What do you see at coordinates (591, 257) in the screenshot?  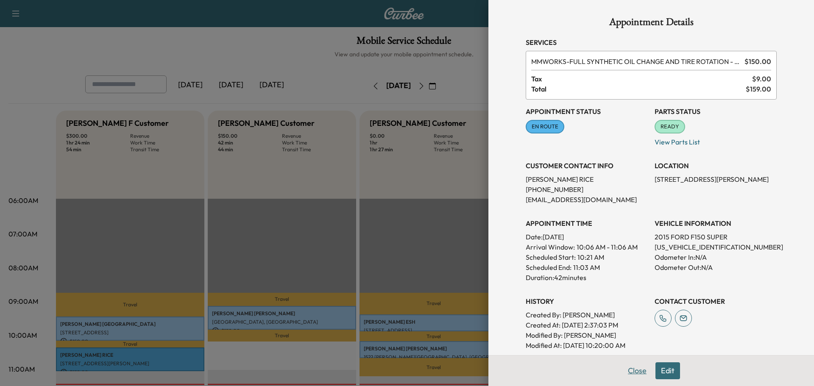 I see `p: 10:21 AM` at bounding box center [591, 257].